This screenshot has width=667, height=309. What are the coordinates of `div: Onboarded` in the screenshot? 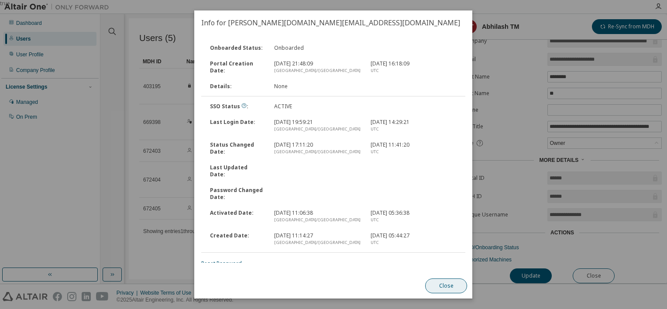 It's located at (318, 48).